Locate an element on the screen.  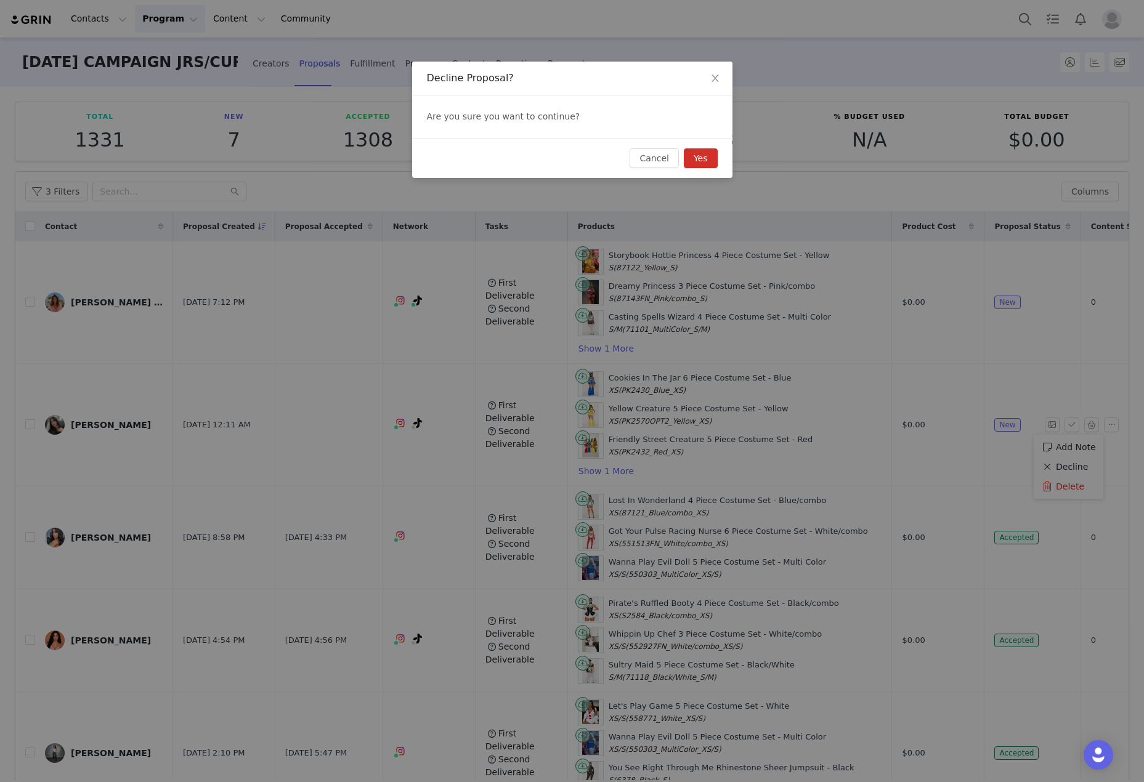
button: Yes is located at coordinates (700, 158).